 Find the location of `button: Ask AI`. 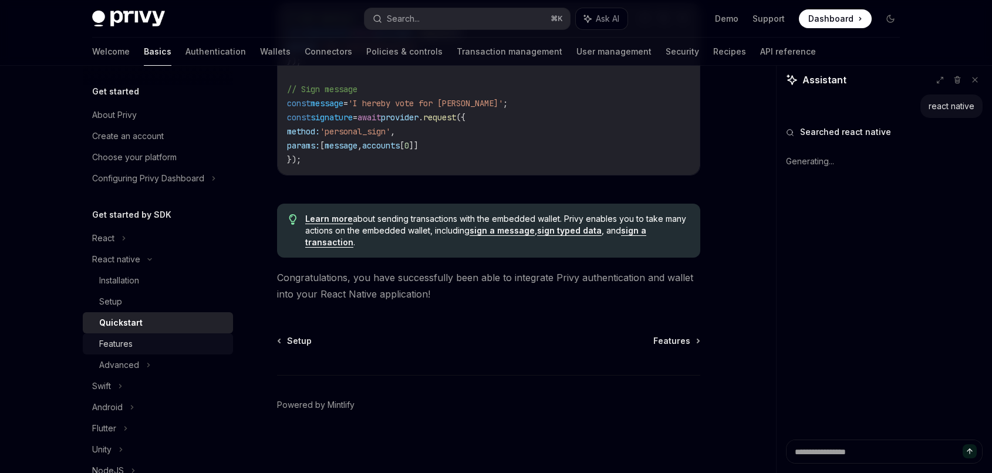

button: Ask AI is located at coordinates (601, 19).